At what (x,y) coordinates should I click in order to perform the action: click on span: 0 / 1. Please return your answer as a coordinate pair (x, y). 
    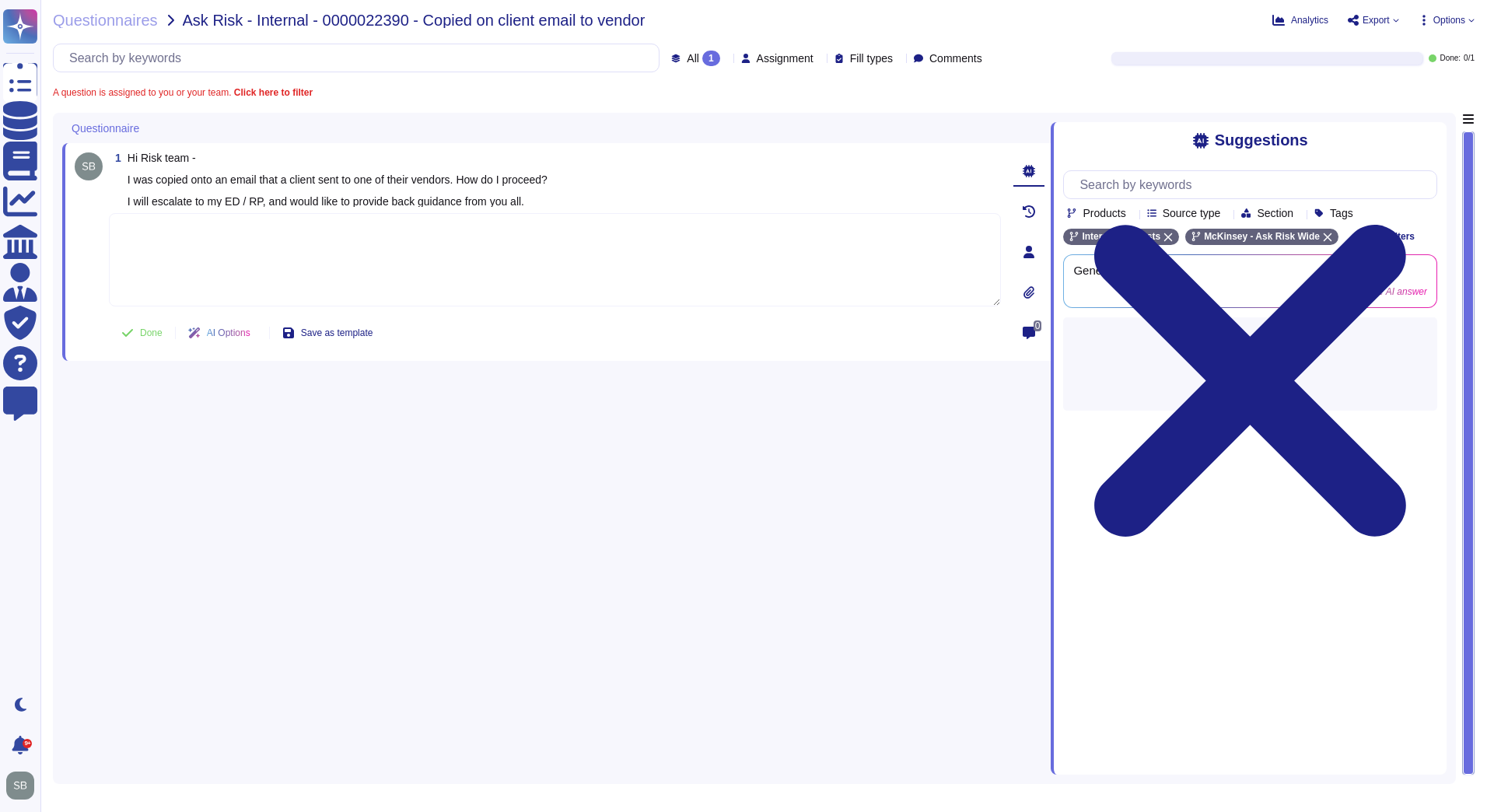
    Looking at the image, I should click on (1469, 58).